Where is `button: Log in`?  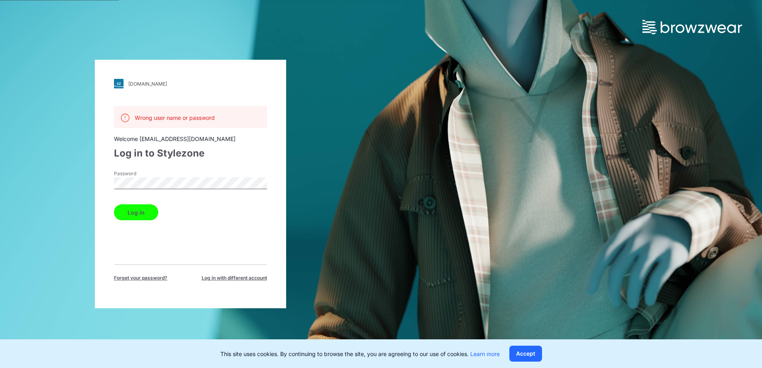
button: Log in is located at coordinates (136, 213).